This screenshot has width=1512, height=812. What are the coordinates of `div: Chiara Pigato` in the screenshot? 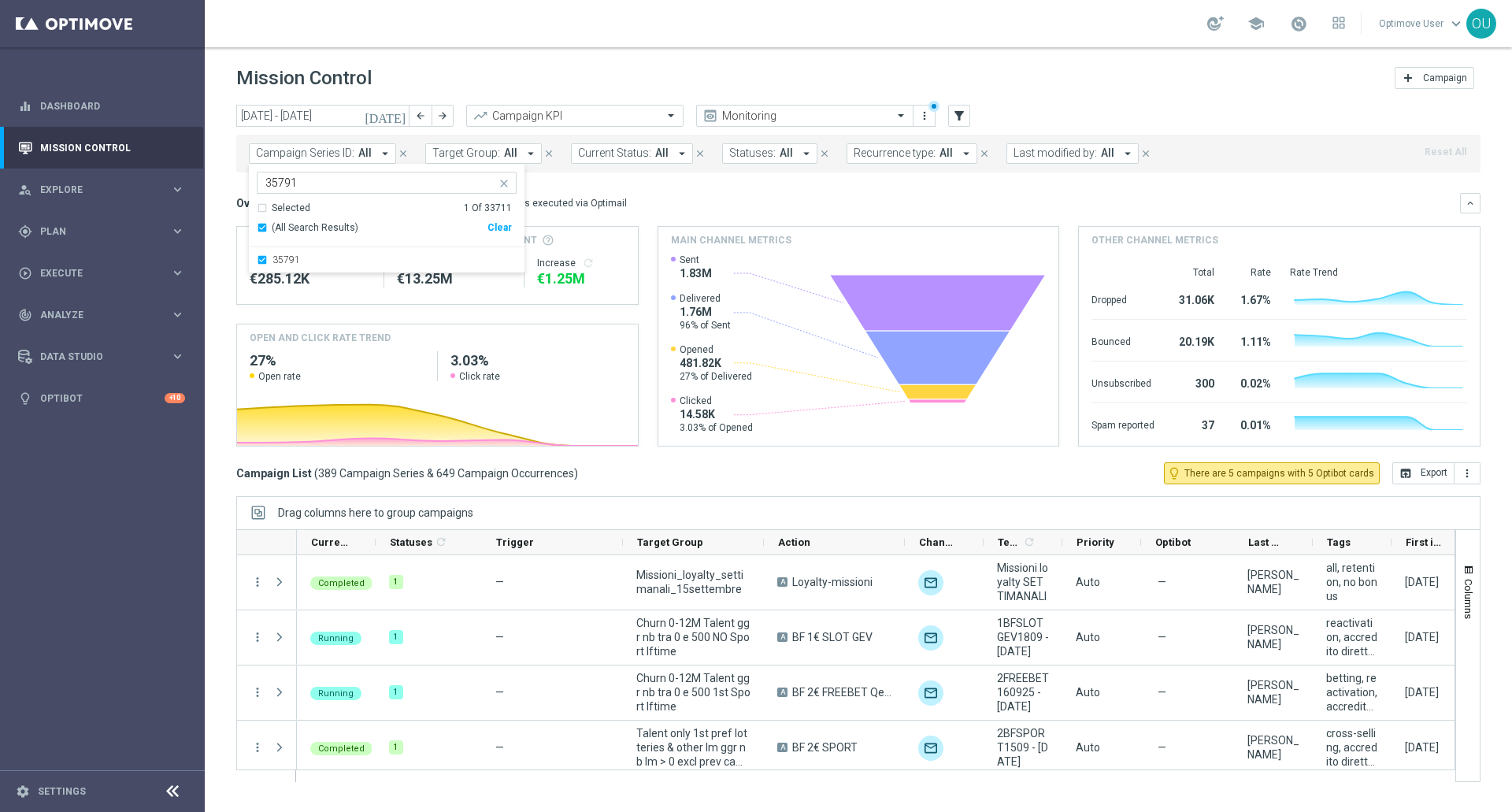 It's located at (1273, 582).